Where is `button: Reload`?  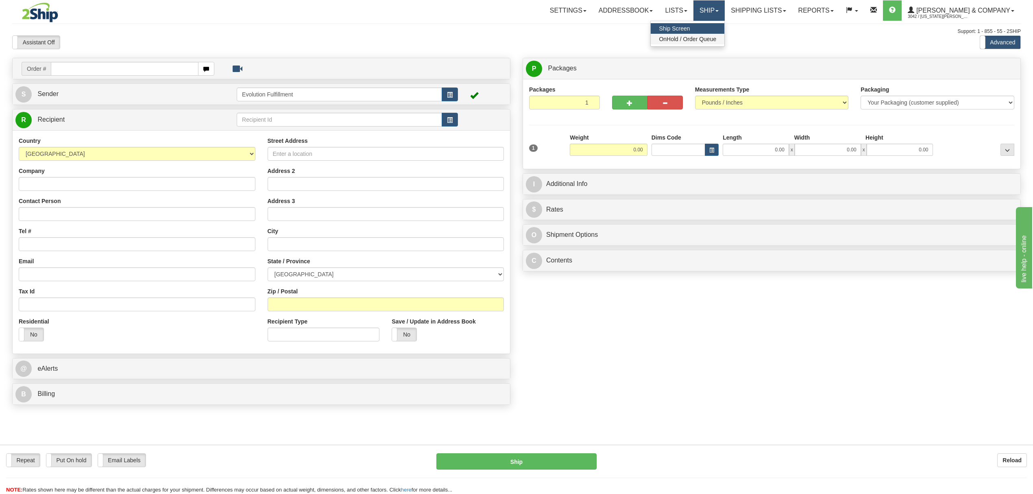 button: Reload is located at coordinates (1011, 460).